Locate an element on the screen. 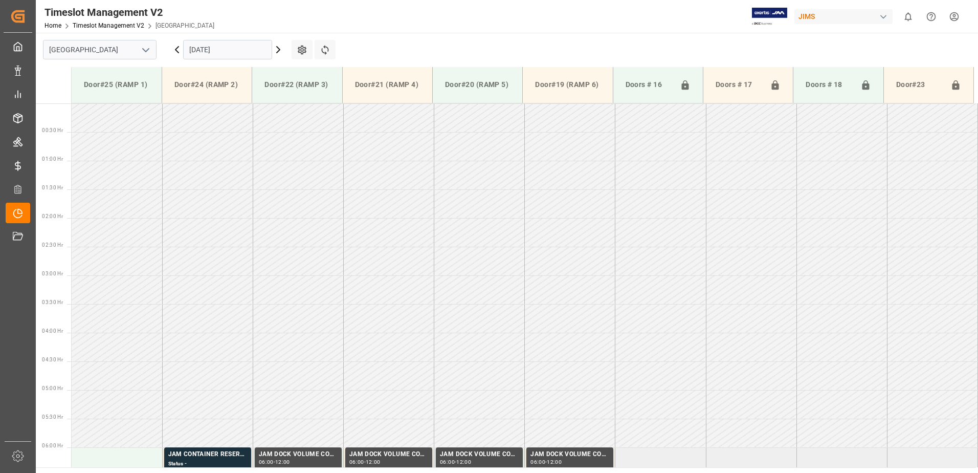 The height and width of the screenshot is (473, 978). button: open menu is located at coordinates (145, 50).